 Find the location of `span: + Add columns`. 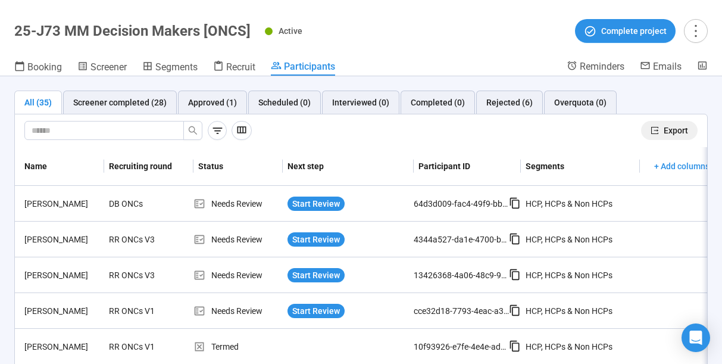

span: + Add columns is located at coordinates (682, 166).